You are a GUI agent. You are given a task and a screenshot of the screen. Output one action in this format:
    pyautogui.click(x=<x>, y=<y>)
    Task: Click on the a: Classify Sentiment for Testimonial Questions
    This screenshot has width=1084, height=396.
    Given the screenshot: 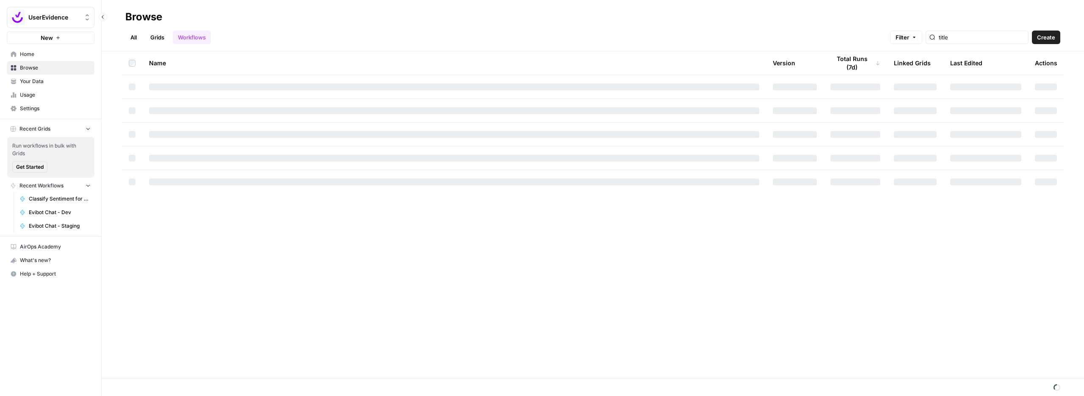 What is the action you would take?
    pyautogui.click(x=55, y=199)
    